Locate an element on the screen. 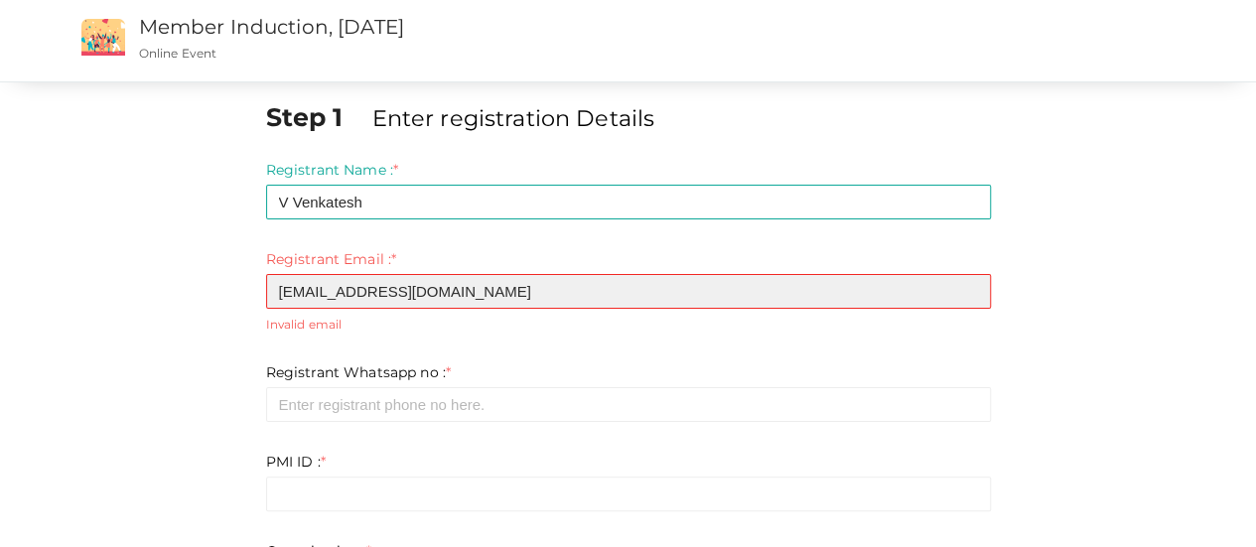  input: Enter registrant email here. is located at coordinates (628, 291).